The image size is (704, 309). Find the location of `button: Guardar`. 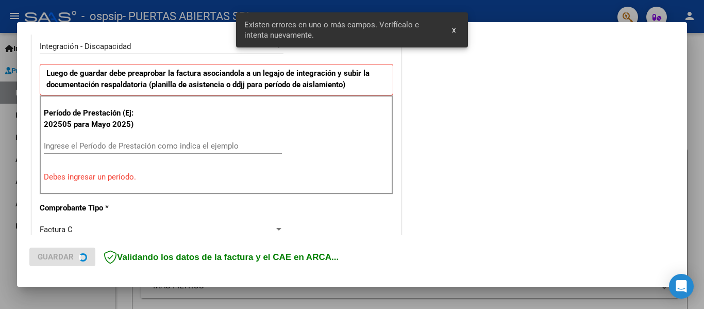

button: Guardar is located at coordinates (62, 257).